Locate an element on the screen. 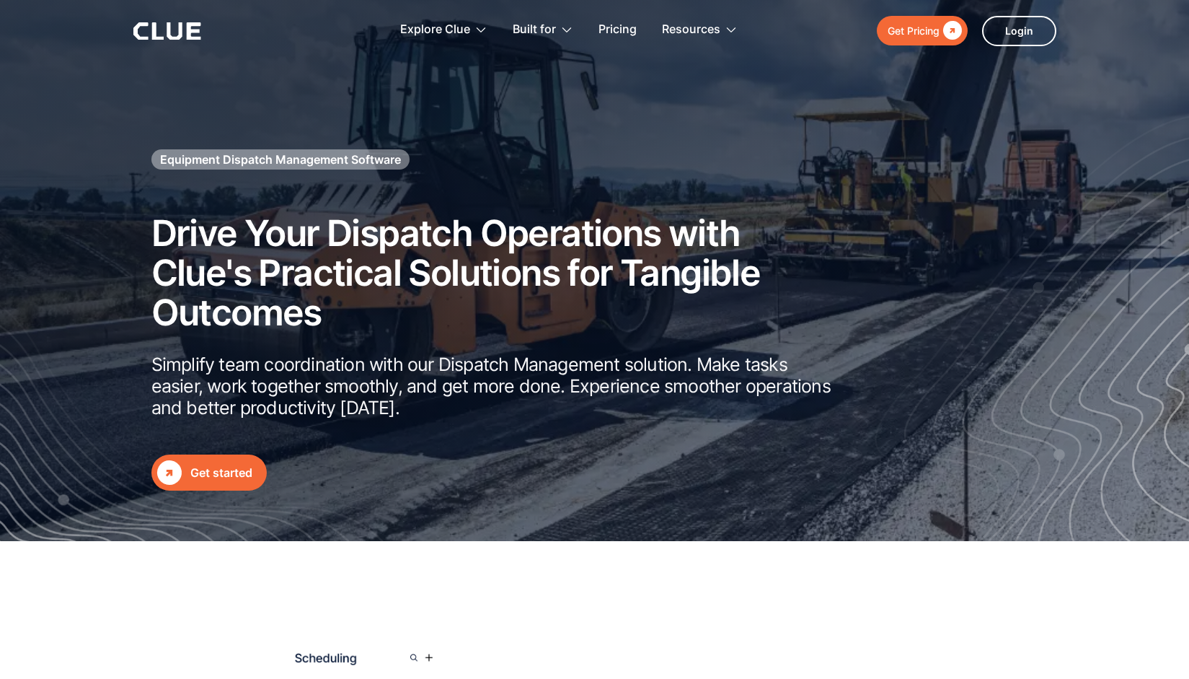 This screenshot has height=679, width=1189. div: Get Pricing is located at coordinates (914, 30).